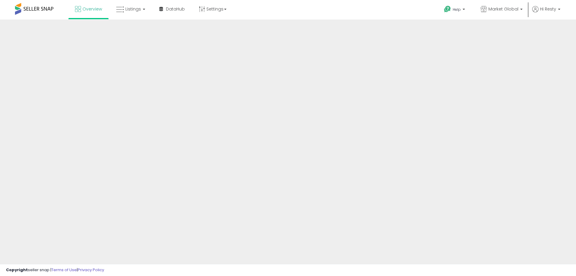 The width and height of the screenshot is (576, 276). What do you see at coordinates (448, 9) in the screenshot?
I see `i: Get Help` at bounding box center [448, 9].